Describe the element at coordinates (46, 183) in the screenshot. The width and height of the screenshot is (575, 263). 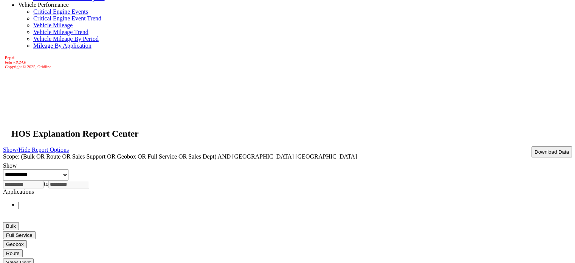
I see `span: to` at that location.